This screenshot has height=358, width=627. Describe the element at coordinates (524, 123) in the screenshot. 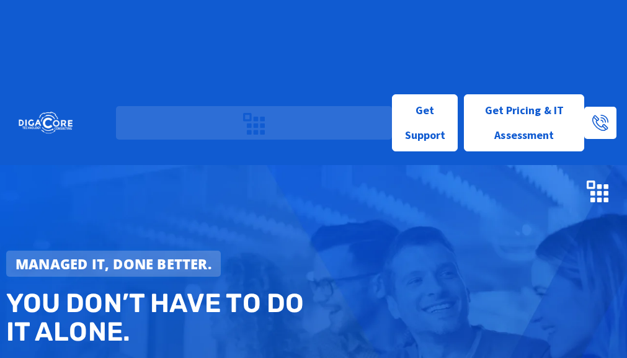

I see `a: Get Pricing & IT Assessment` at that location.